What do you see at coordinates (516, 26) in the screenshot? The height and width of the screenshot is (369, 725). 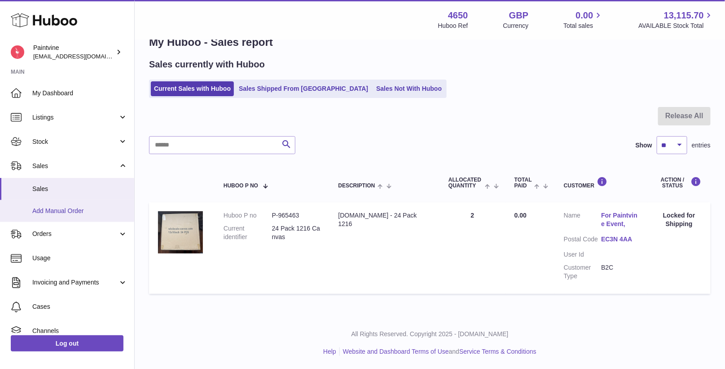 I see `div: Currency` at bounding box center [516, 26].